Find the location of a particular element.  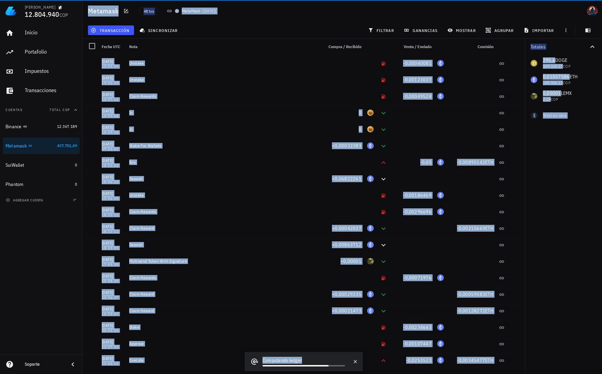

button: sincronizar is located at coordinates (160, 30).